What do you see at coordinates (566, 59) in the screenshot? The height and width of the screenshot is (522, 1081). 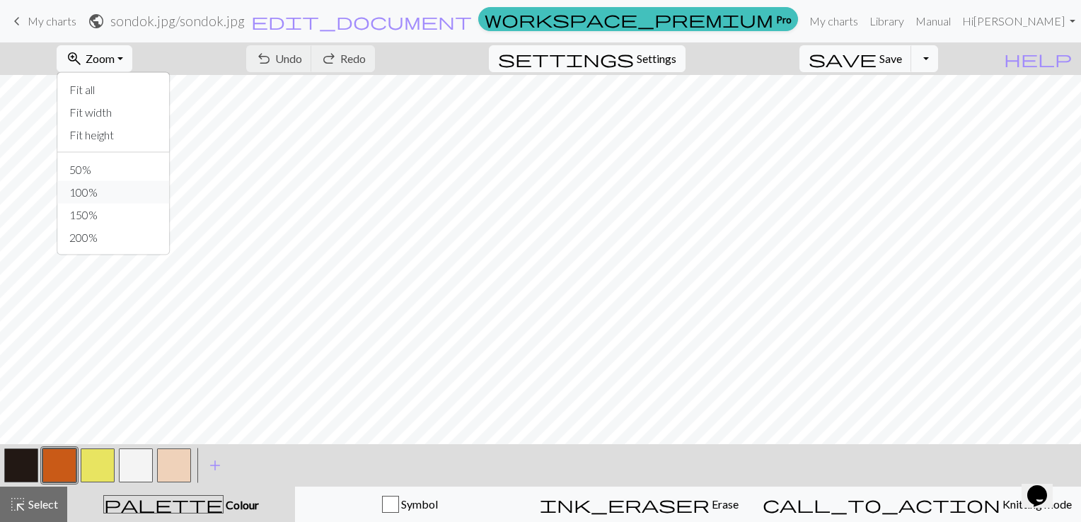 I see `span: settings` at bounding box center [566, 59].